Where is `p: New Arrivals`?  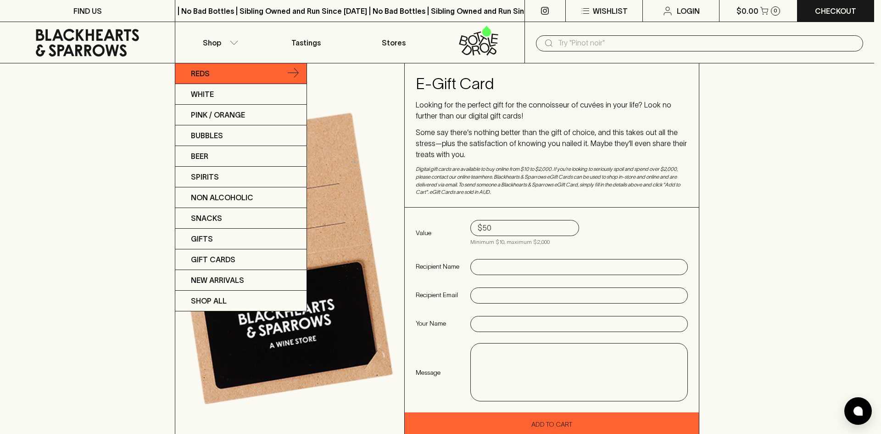
p: New Arrivals is located at coordinates (218, 280).